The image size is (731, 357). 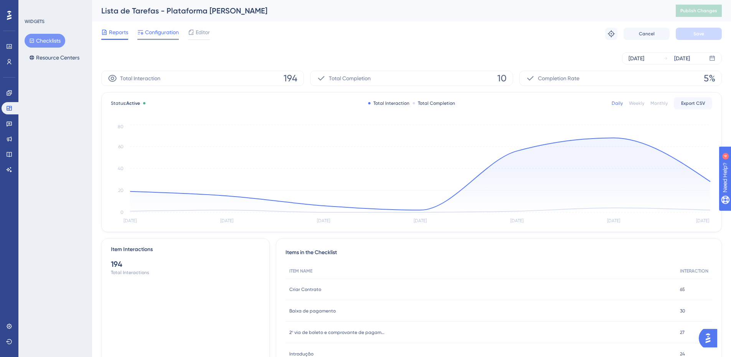 I want to click on span: 30, so click(x=682, y=311).